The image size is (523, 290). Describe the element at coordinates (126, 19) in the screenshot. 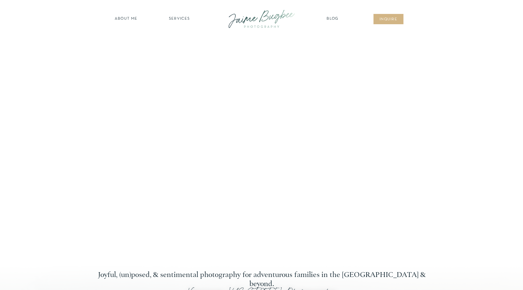

I see `a: about ME` at that location.